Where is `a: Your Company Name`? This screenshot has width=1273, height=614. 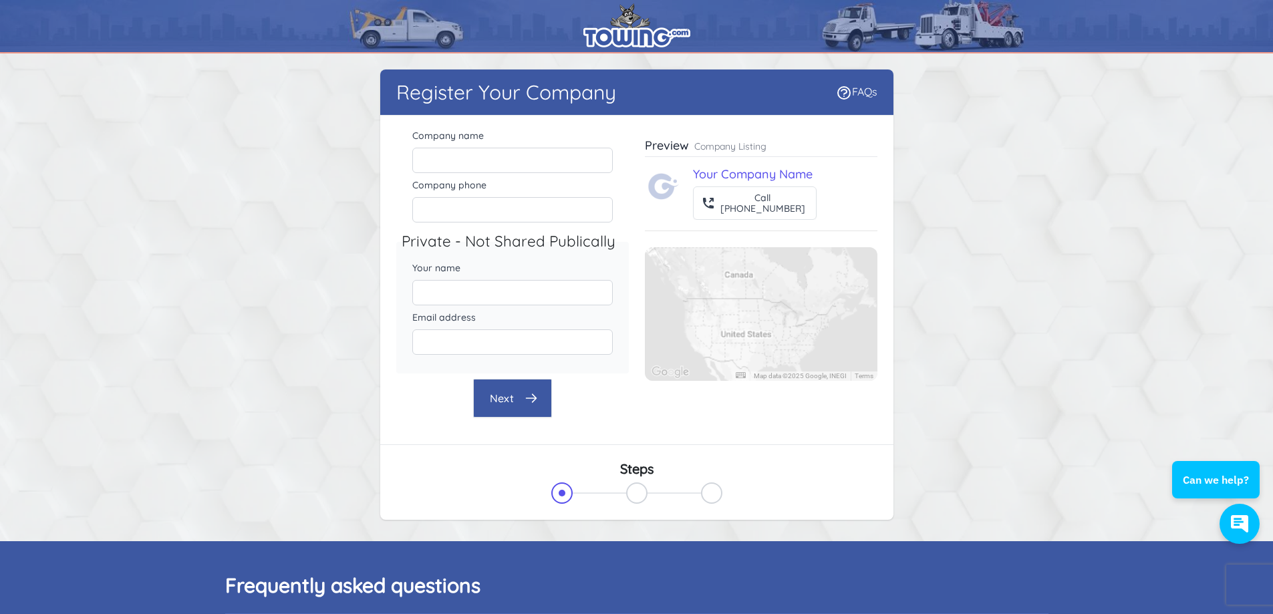
a: Your Company Name is located at coordinates (752, 174).